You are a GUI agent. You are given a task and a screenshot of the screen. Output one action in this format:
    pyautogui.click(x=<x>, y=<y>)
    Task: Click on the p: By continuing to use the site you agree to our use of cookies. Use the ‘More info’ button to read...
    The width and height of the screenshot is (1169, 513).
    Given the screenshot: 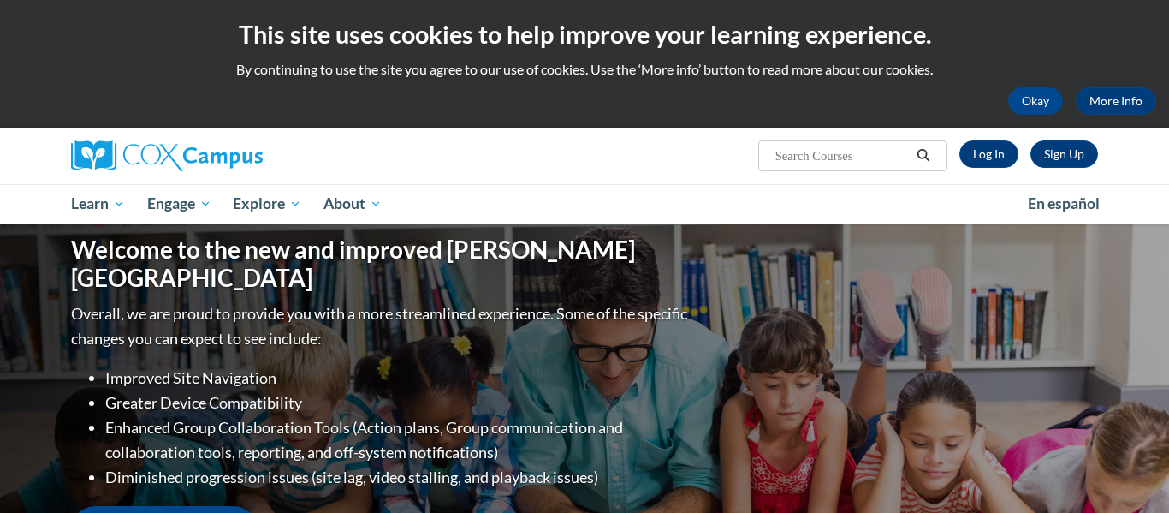 What is the action you would take?
    pyautogui.click(x=584, y=69)
    